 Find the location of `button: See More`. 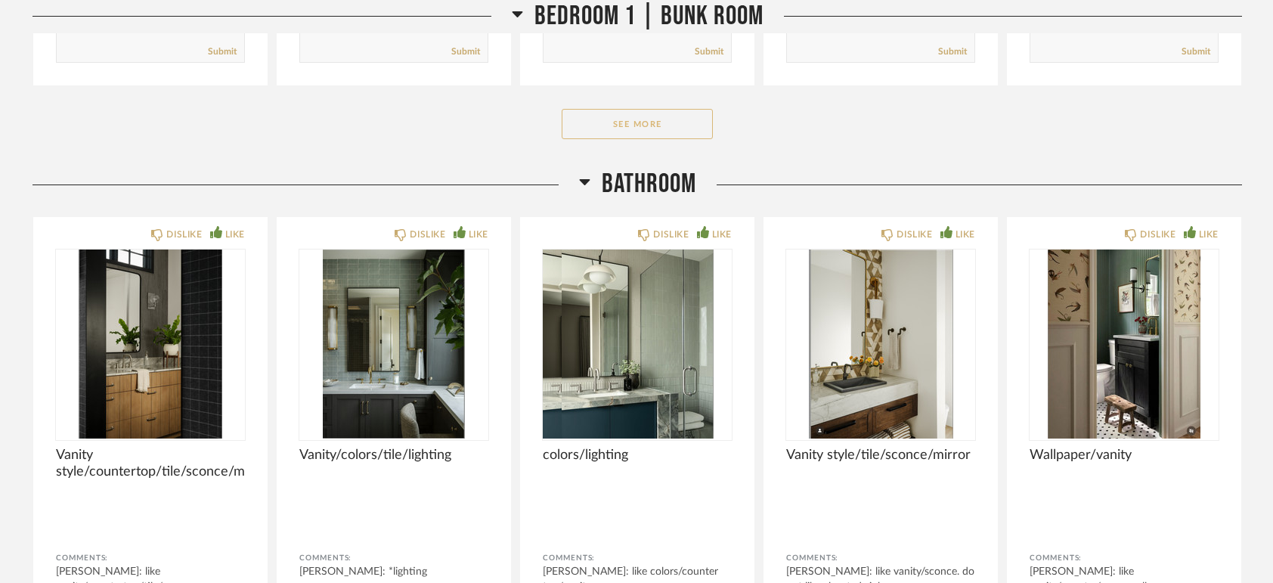

button: See More is located at coordinates (637, 124).